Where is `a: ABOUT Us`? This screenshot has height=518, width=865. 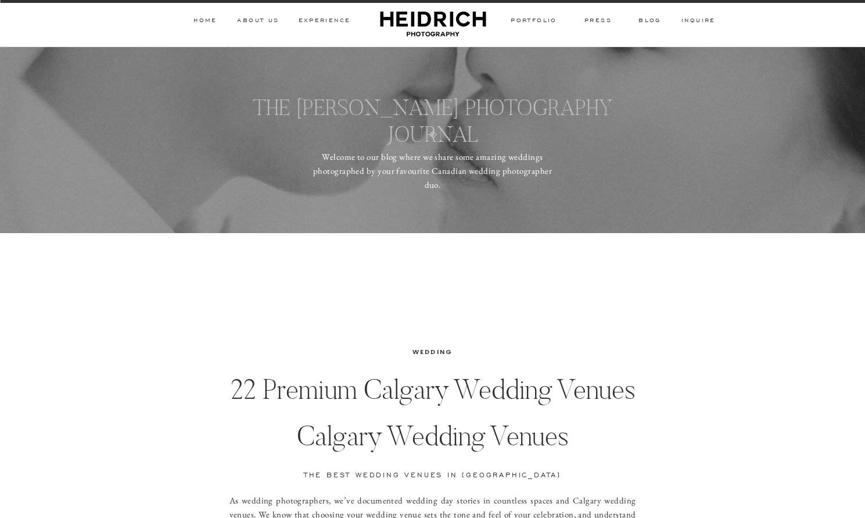
a: ABOUT Us is located at coordinates (259, 22).